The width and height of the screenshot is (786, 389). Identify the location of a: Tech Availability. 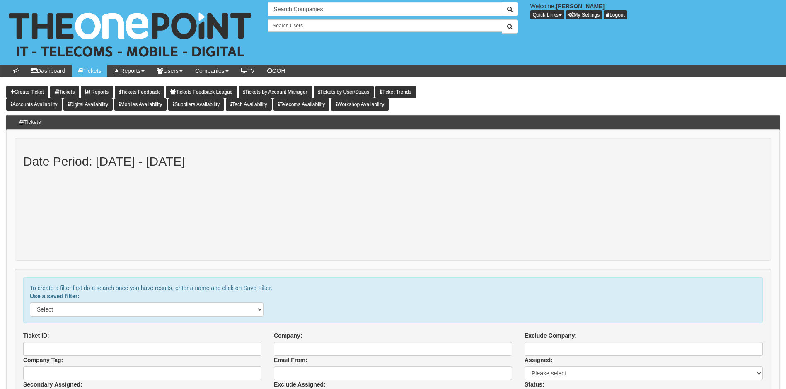
(249, 104).